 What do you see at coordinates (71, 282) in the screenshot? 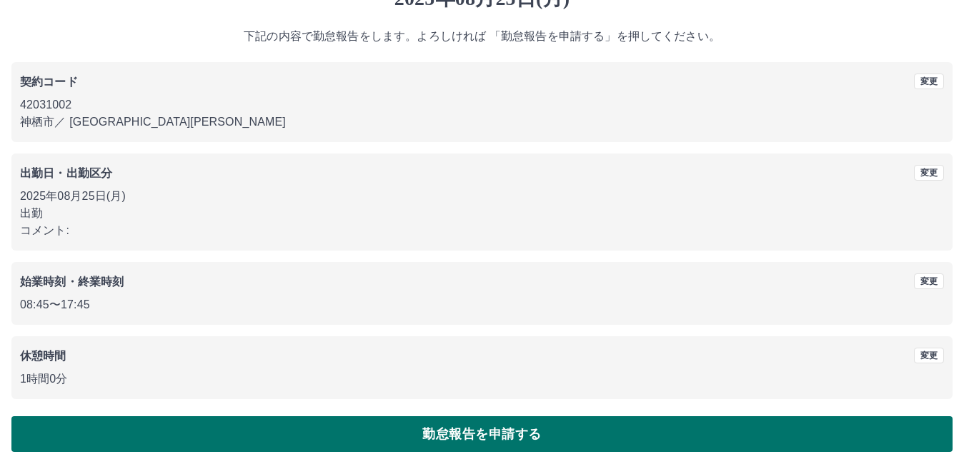
I see `b: 始業時刻・終業時刻` at bounding box center [71, 282].